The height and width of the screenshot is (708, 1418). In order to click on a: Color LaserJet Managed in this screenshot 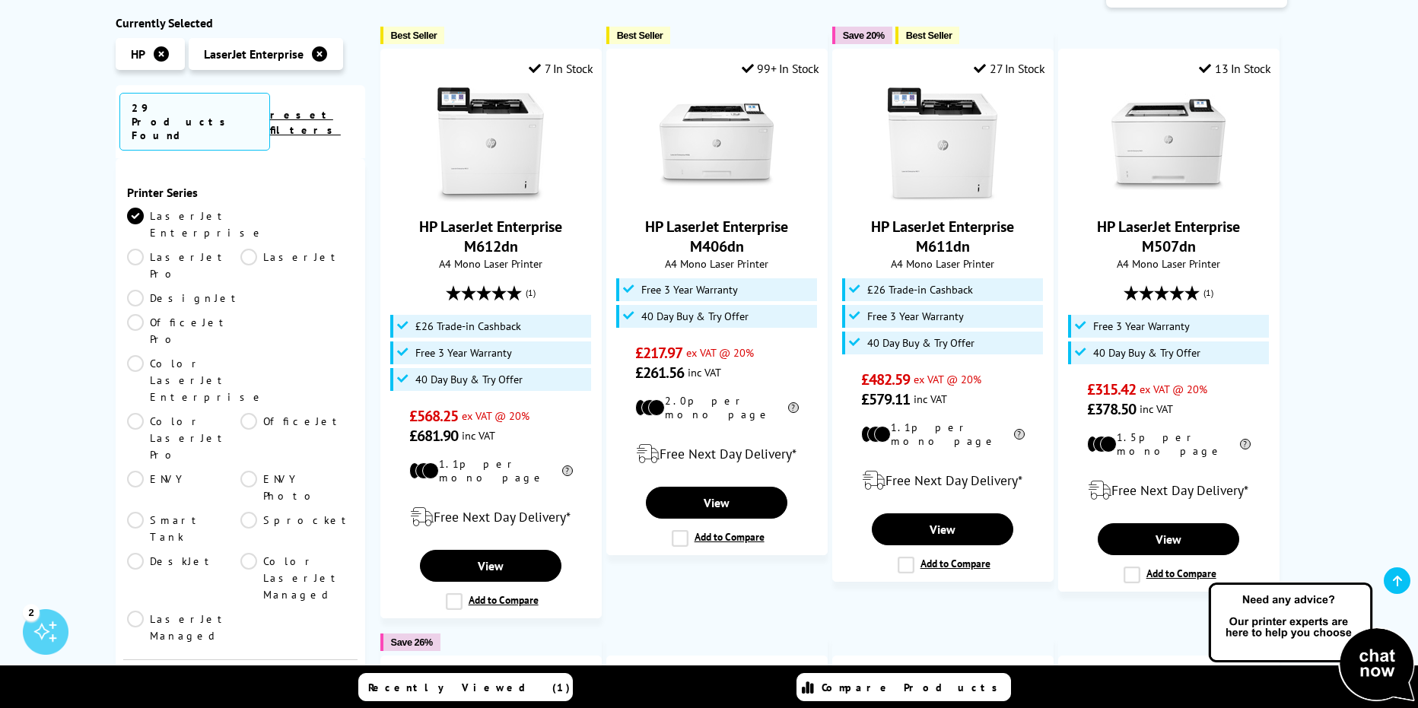, I will do `click(297, 578)`.